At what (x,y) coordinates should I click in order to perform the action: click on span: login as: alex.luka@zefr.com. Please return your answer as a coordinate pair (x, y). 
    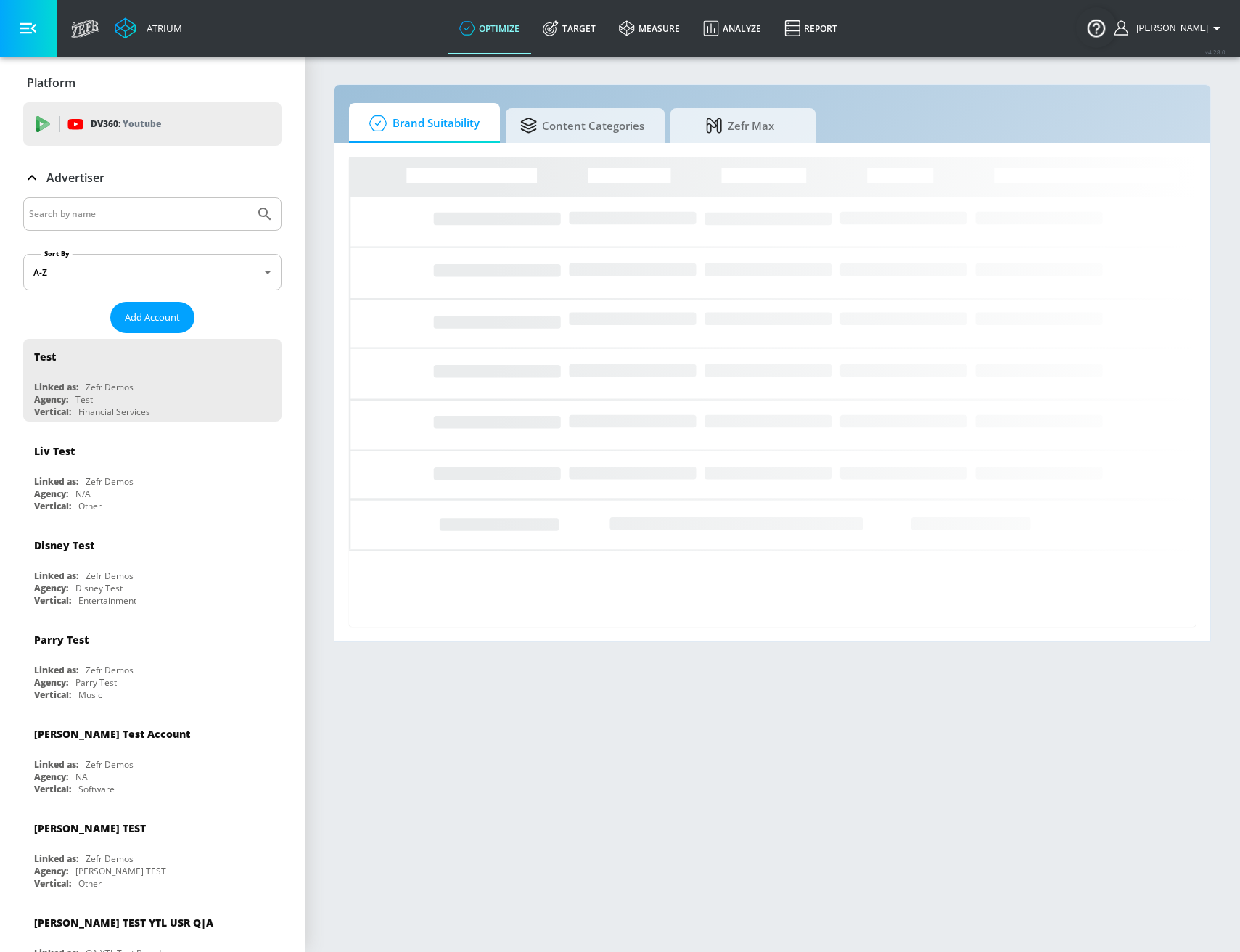
    Looking at the image, I should click on (1169, 29).